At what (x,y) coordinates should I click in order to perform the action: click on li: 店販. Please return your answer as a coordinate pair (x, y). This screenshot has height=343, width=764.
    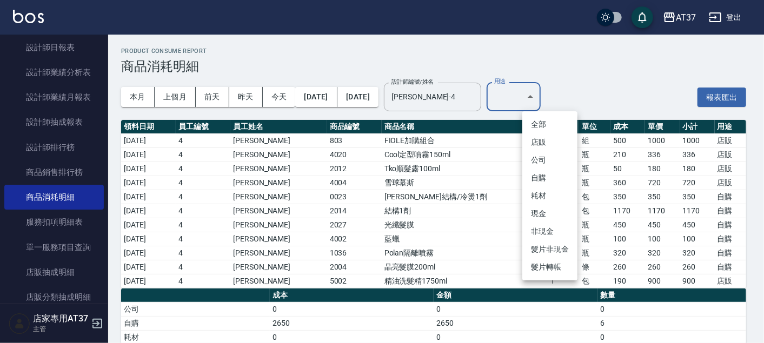
    Looking at the image, I should click on (550, 142).